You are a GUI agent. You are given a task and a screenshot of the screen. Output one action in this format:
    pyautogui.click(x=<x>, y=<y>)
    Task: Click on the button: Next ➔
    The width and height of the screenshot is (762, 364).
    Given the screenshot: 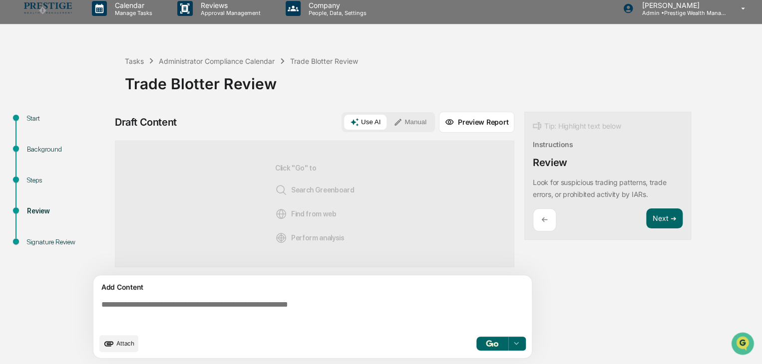 What is the action you would take?
    pyautogui.click(x=664, y=219)
    